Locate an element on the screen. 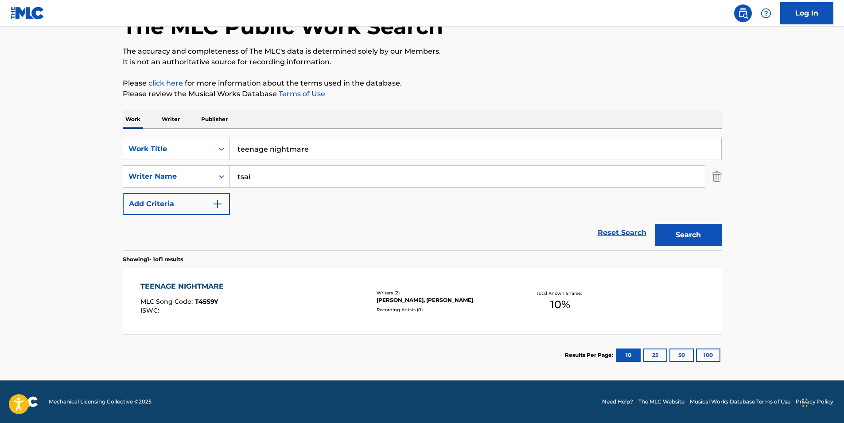  button: Search is located at coordinates (689, 235).